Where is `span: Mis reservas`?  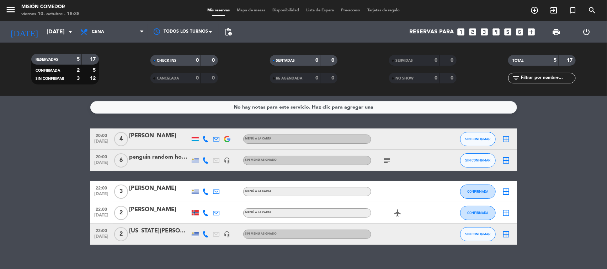
span: Mis reservas is located at coordinates (218, 10).